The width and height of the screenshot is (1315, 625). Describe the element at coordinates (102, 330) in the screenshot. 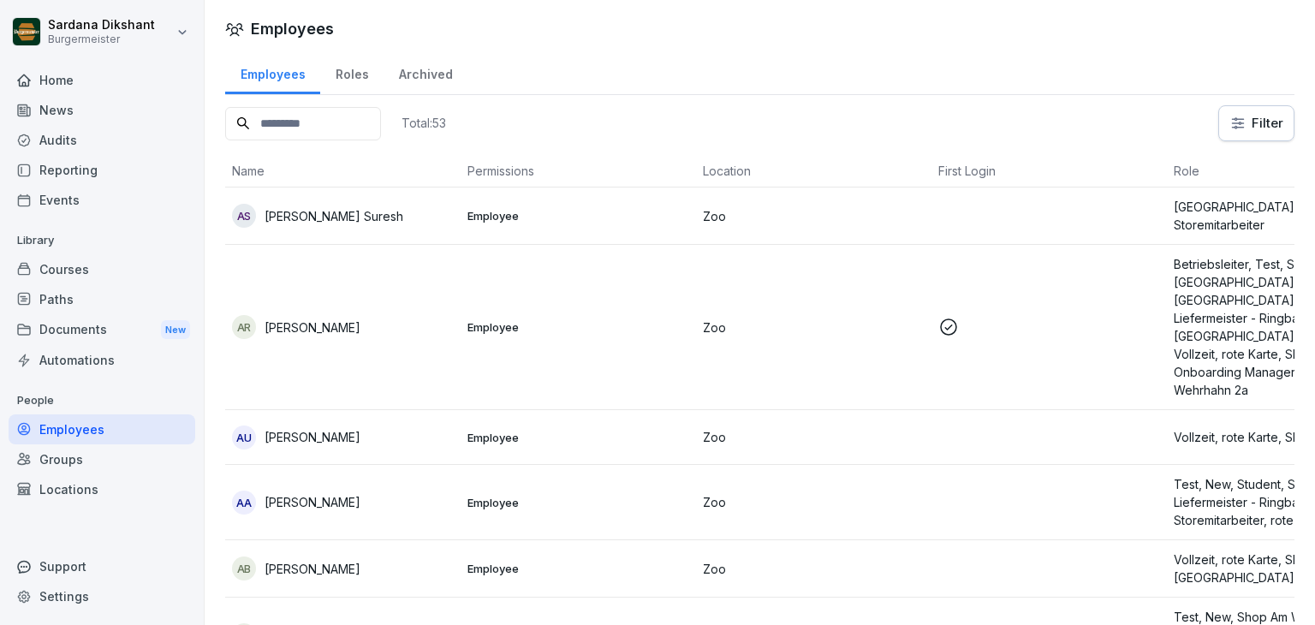

I see `div: Documents` at that location.